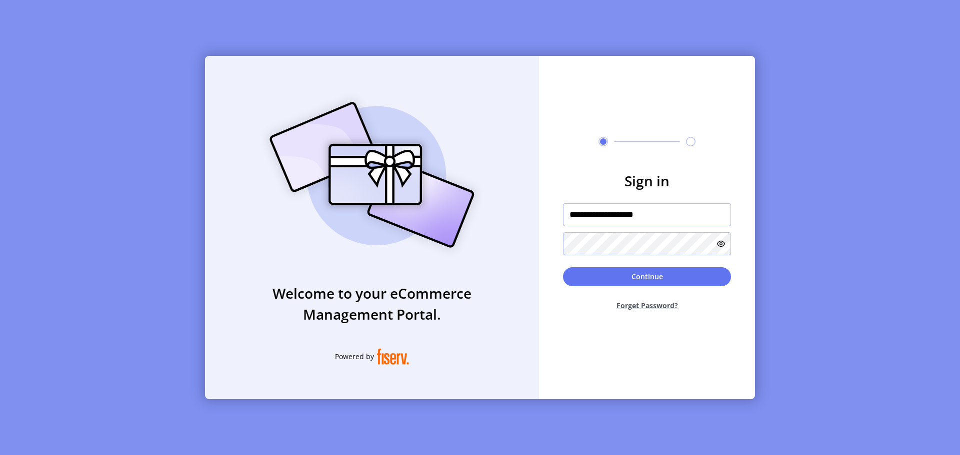  Describe the element at coordinates (647, 305) in the screenshot. I see `button: Forget Password?` at that location.